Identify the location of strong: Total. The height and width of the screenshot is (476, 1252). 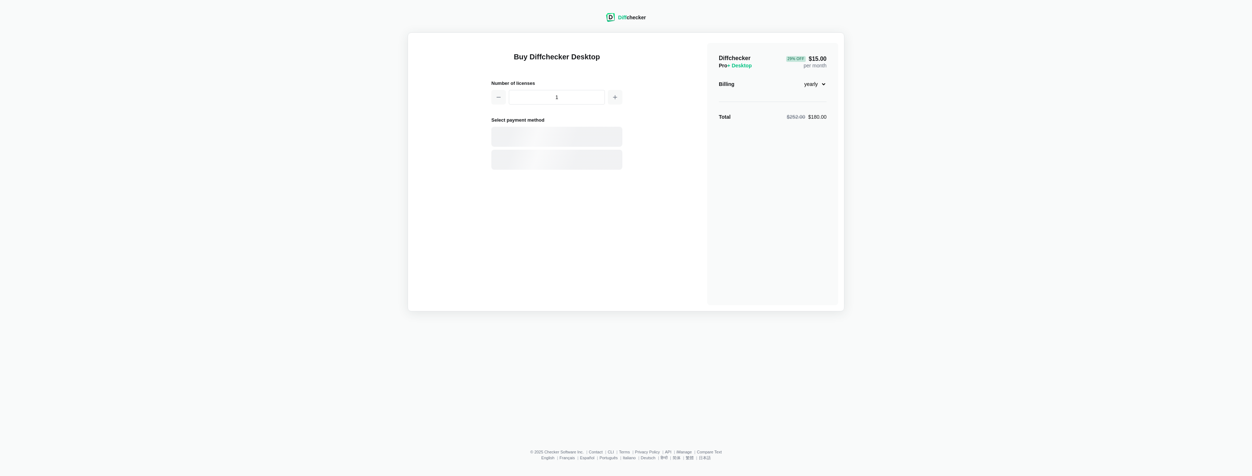
(725, 117).